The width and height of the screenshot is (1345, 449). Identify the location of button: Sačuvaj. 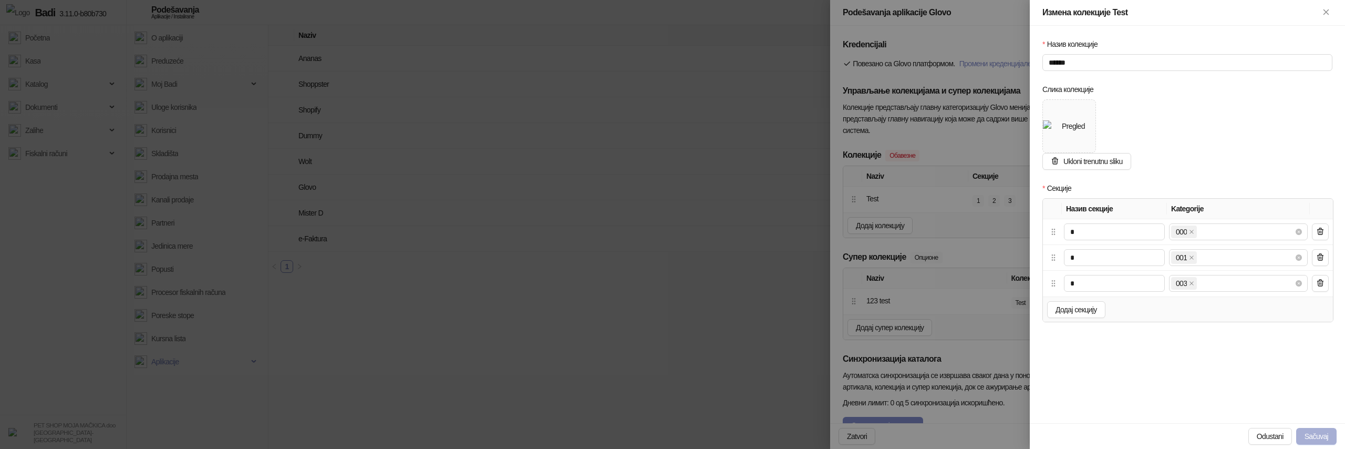
(1317, 436).